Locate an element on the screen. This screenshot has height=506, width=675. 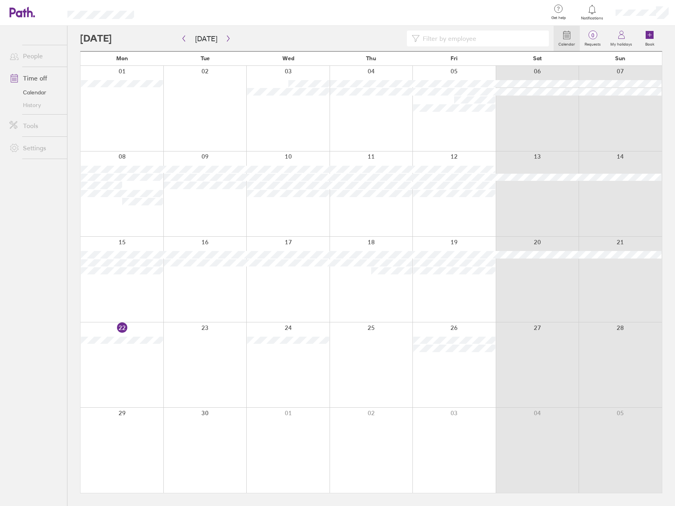
label: Calendar is located at coordinates (566, 43).